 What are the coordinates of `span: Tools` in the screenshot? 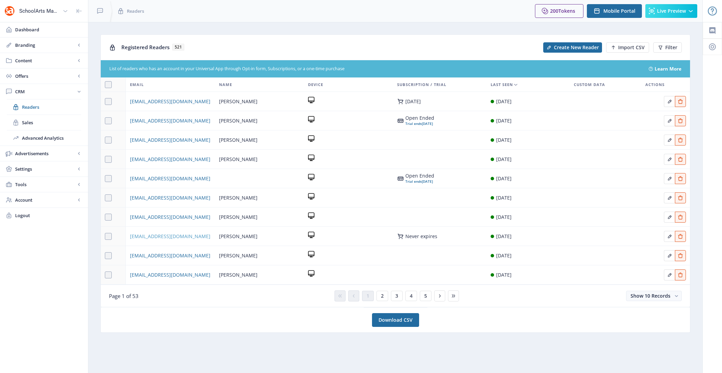 It's located at (45, 184).